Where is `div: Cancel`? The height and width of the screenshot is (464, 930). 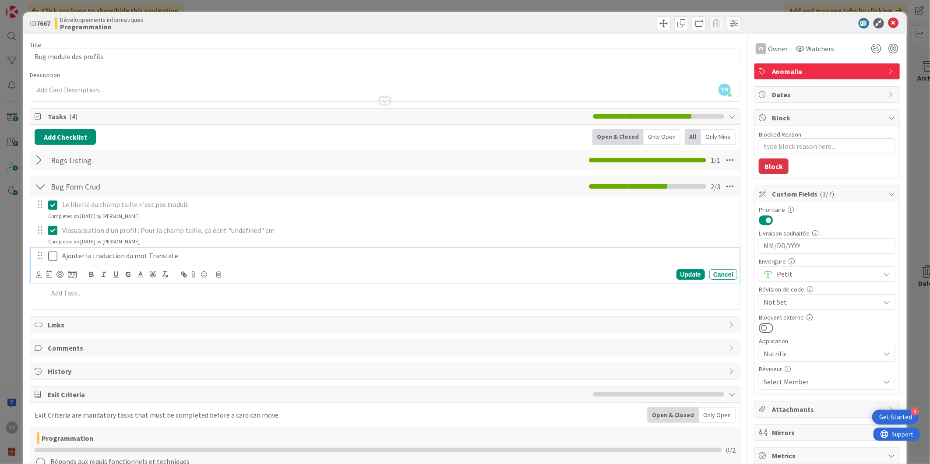
div: Cancel is located at coordinates (723, 275).